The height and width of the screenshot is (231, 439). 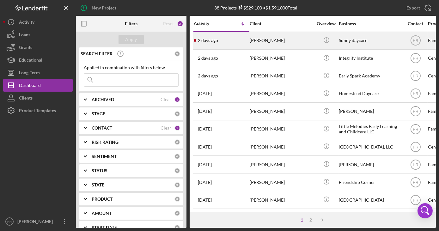 I want to click on b: ARCHIVED, so click(x=103, y=100).